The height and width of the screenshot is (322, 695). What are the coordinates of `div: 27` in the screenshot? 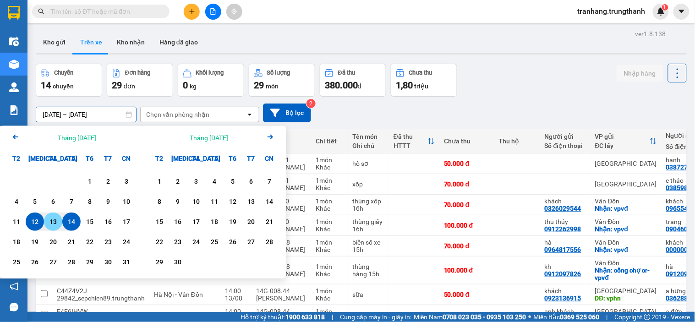 It's located at (53, 262).